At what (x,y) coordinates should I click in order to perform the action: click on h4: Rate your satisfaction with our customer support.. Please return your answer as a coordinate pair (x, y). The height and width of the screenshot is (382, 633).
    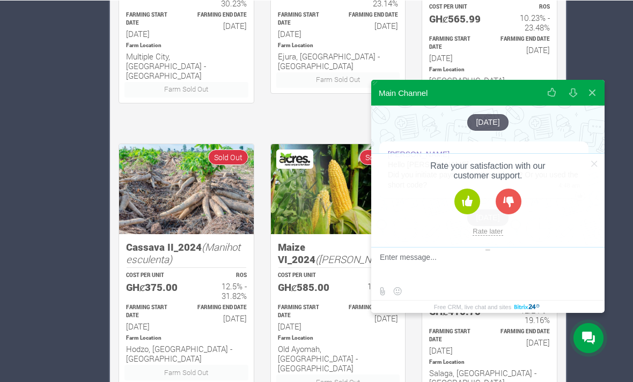
    Looking at the image, I should click on (488, 171).